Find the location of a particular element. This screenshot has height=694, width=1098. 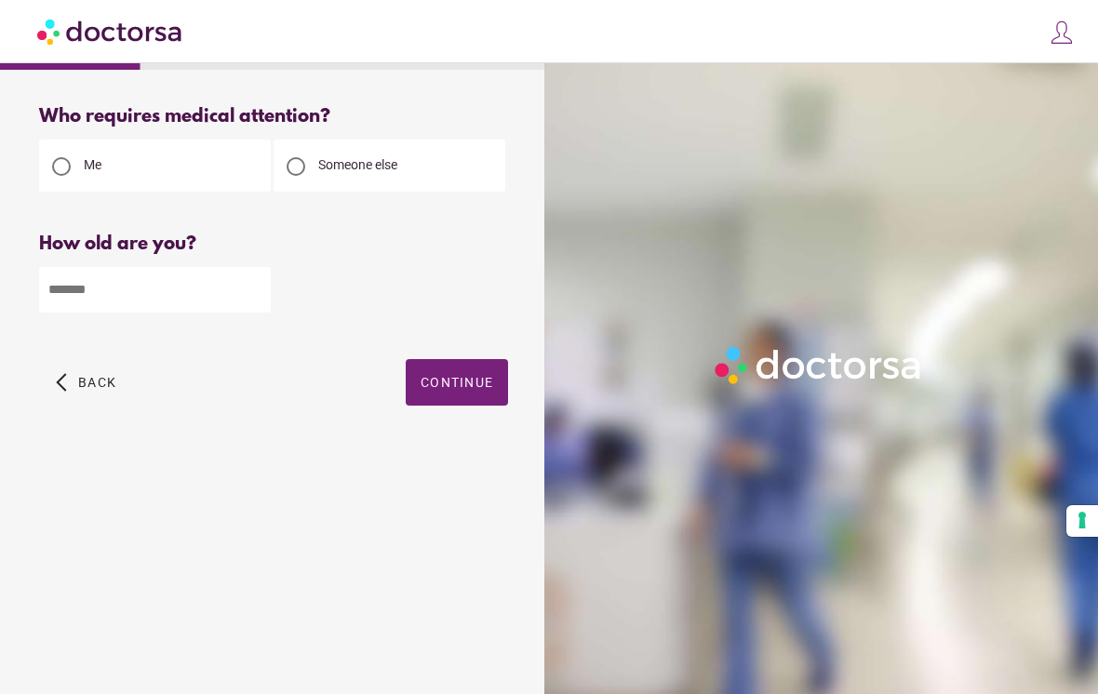

button: Your consent preferences for tracking technologies is located at coordinates (1083, 521).